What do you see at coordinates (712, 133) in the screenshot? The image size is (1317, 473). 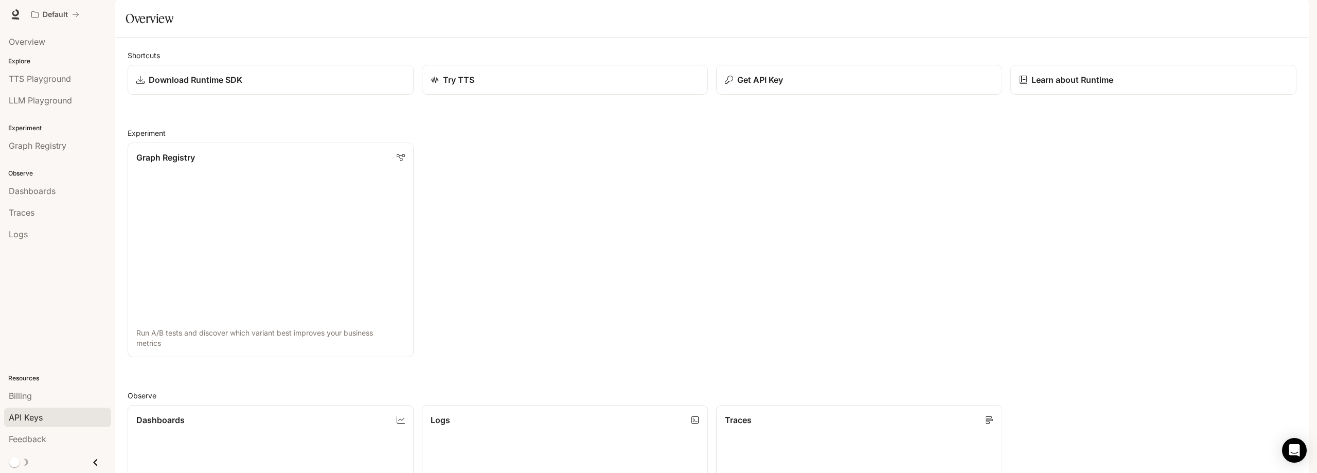 I see `h2: Experiment` at bounding box center [712, 133].